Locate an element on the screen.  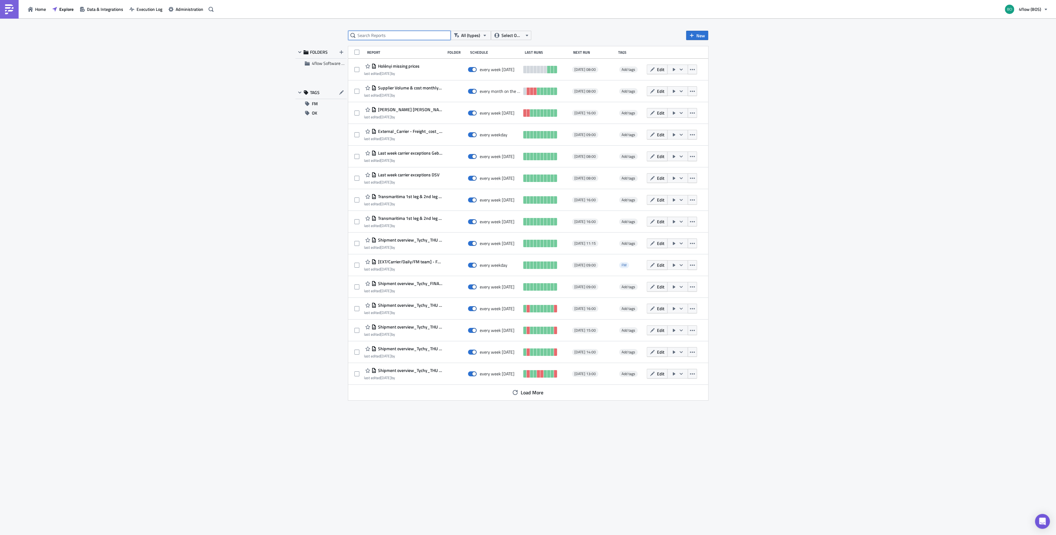
div: every week on Friday is located at coordinates (497, 70).